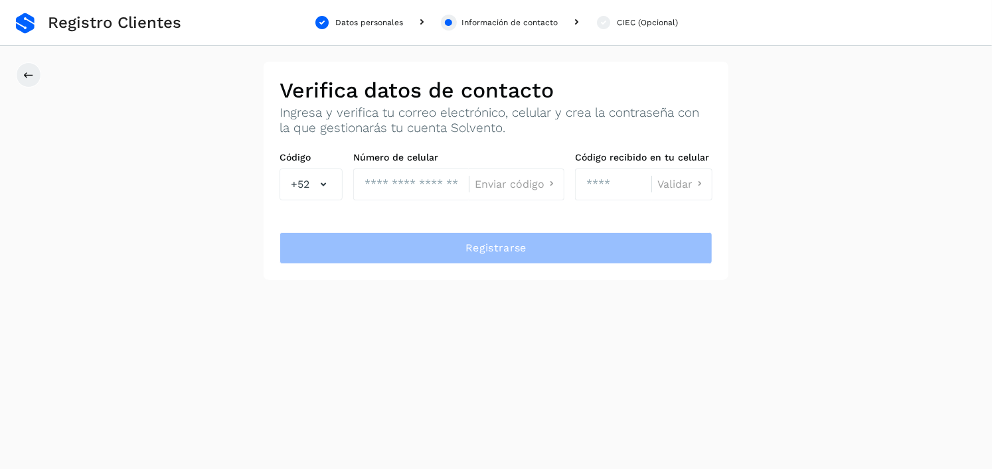 This screenshot has width=992, height=469. What do you see at coordinates (516, 184) in the screenshot?
I see `button: Enviar código` at bounding box center [516, 184].